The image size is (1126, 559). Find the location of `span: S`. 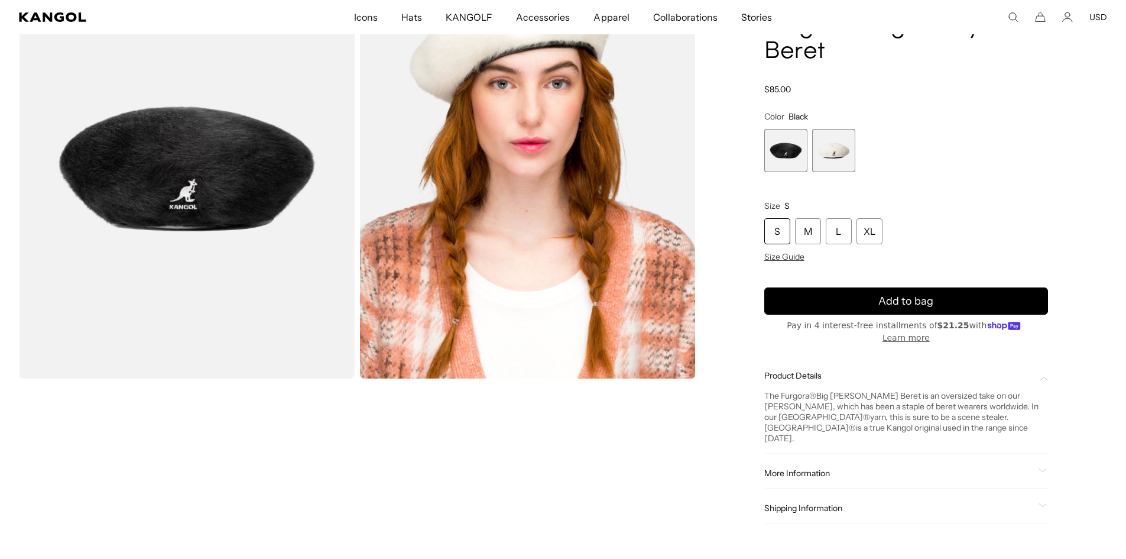

span: S is located at coordinates (787, 206).